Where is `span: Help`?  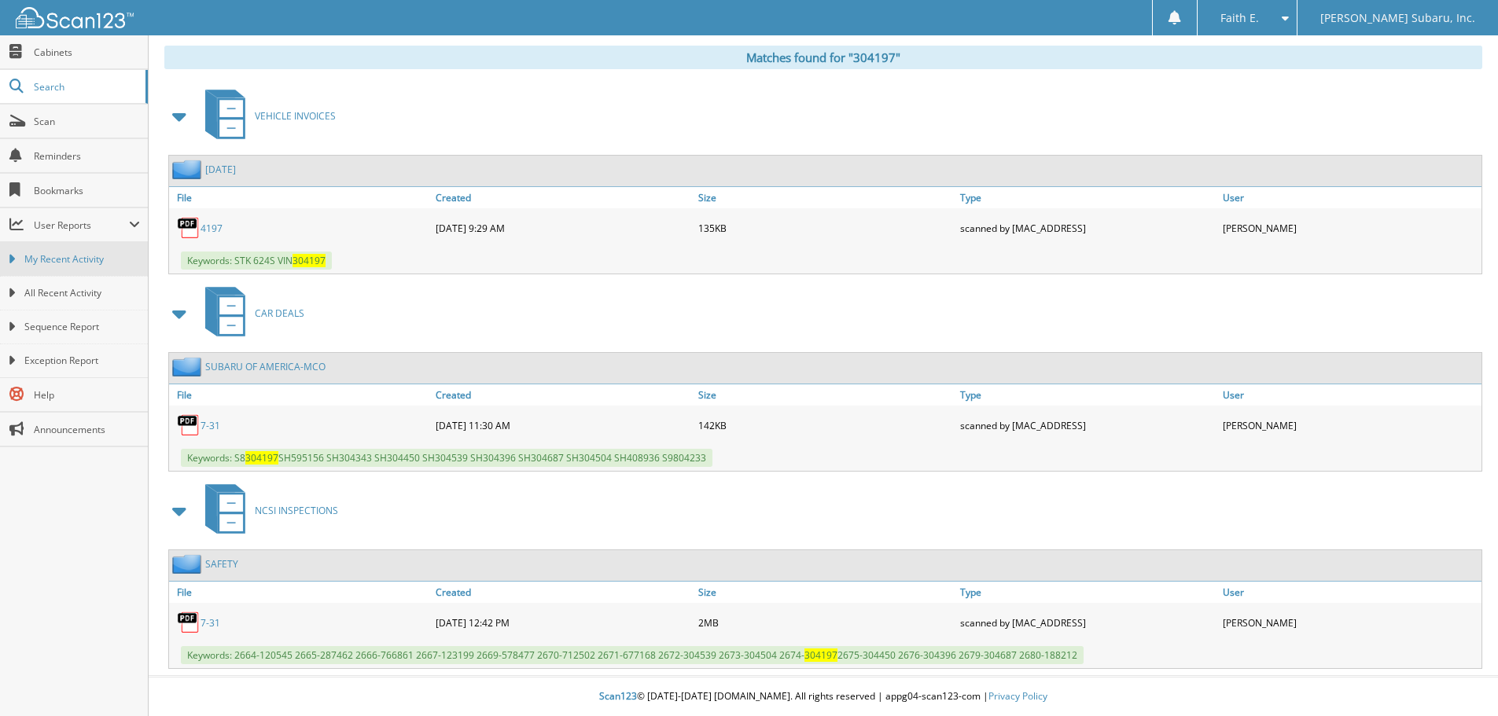
span: Help is located at coordinates (86, 395).